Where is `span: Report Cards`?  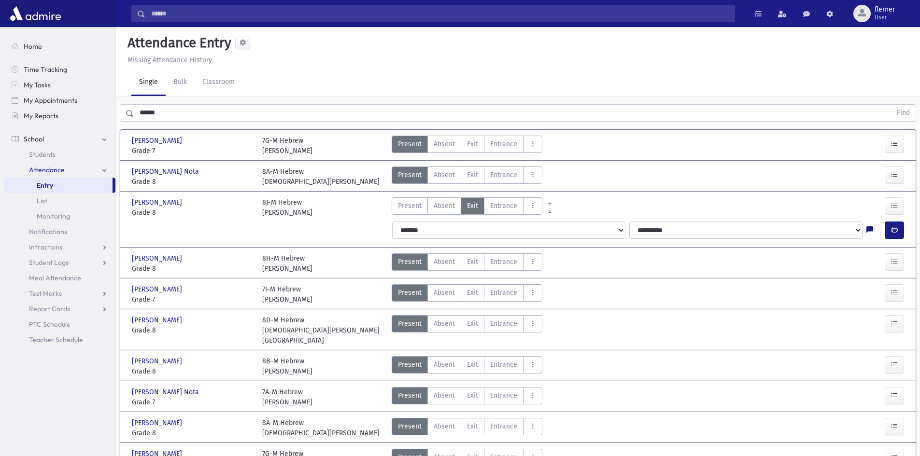
span: Report Cards is located at coordinates (49, 309).